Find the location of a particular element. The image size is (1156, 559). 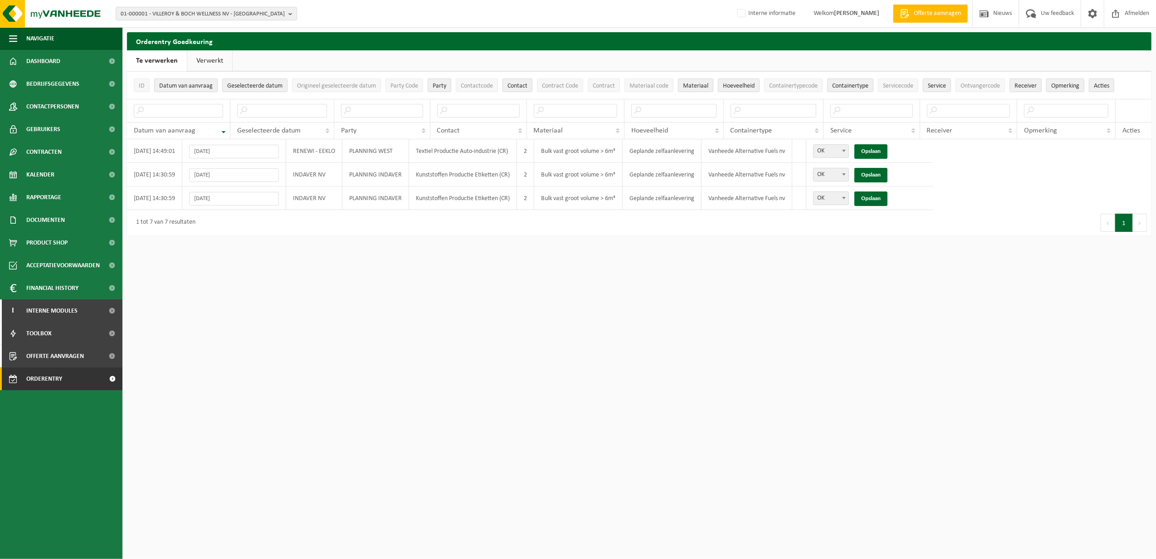

button: Geselecteerde datumGeselecteerde datum: Activate to sort is located at coordinates (255, 85).